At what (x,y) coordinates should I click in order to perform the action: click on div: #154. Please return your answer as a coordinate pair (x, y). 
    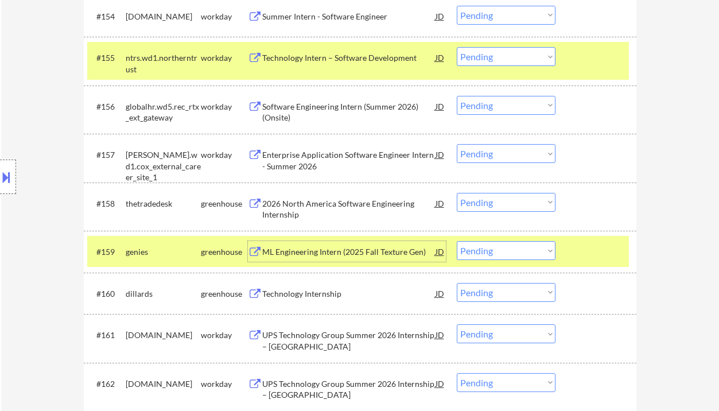
    Looking at the image, I should click on (106, 17).